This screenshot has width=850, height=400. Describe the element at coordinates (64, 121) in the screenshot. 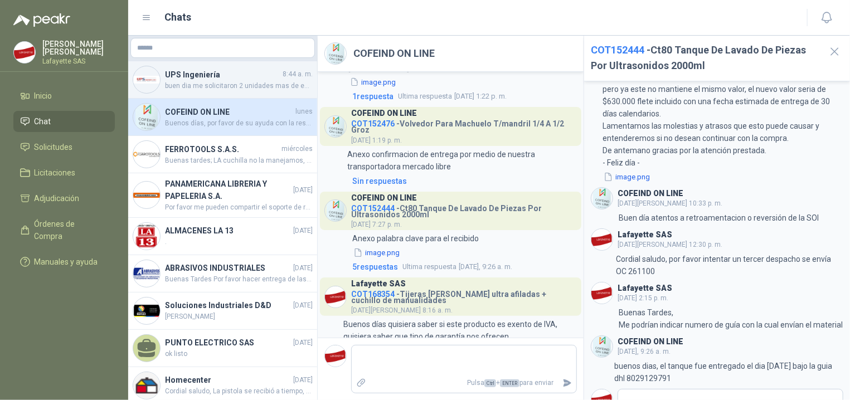

I see `a: Chat` at that location.